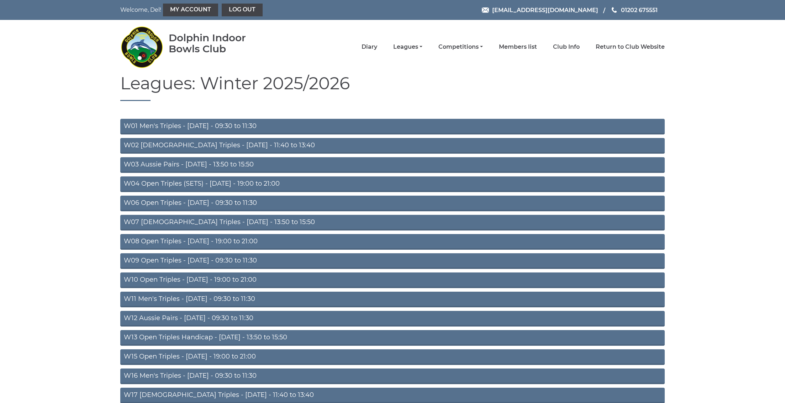 This screenshot has height=403, width=785. Describe the element at coordinates (369, 47) in the screenshot. I see `a: Diary` at that location.